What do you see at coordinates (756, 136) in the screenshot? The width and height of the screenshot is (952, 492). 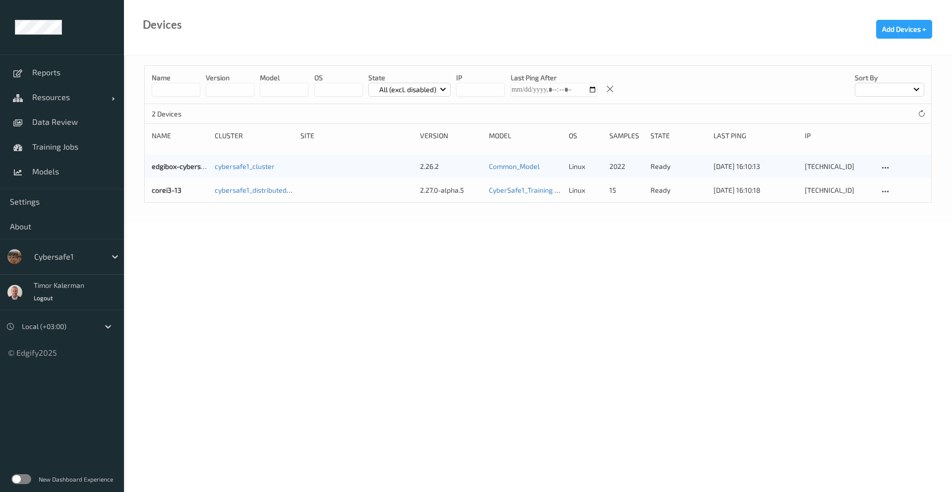 I see `div: Last Ping` at bounding box center [756, 136].